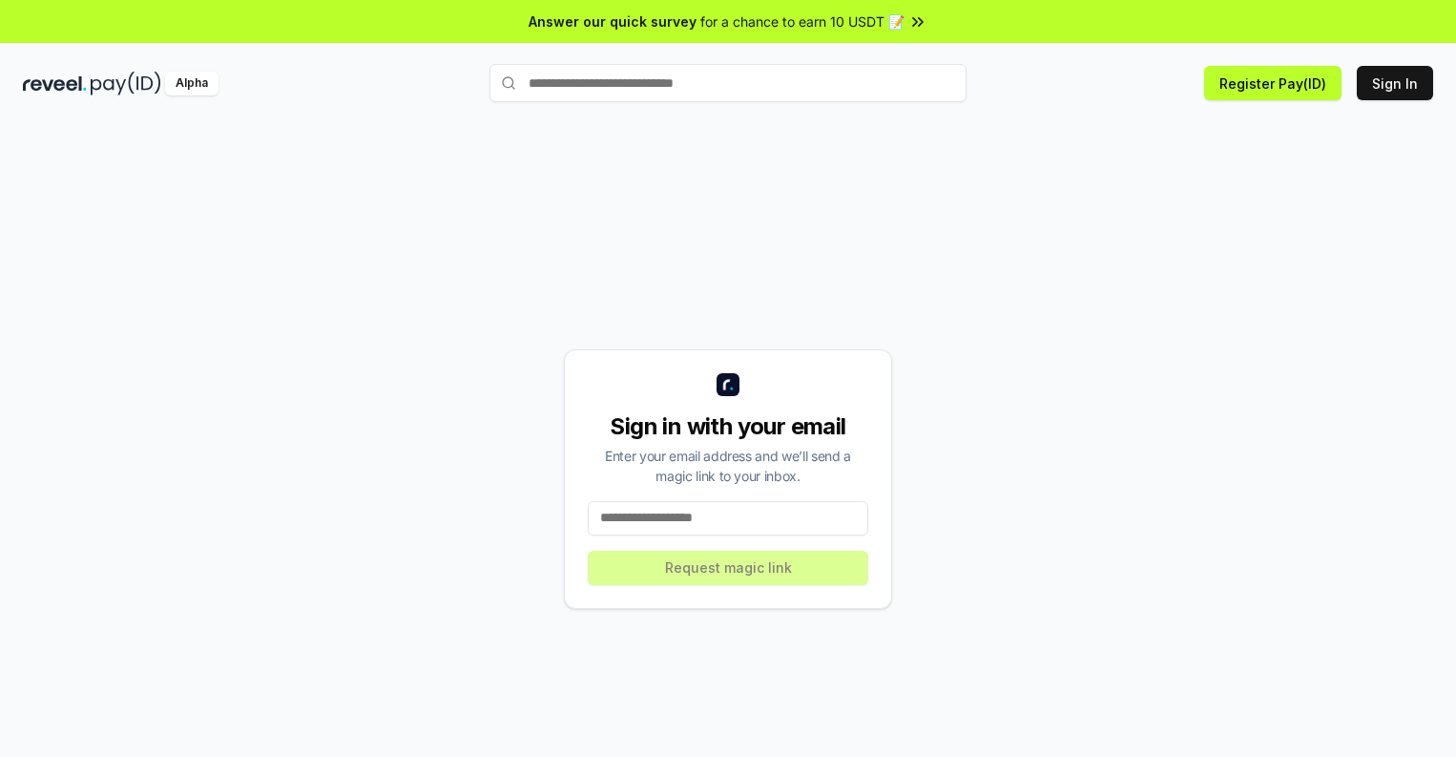 The width and height of the screenshot is (1456, 757). Describe the element at coordinates (728, 427) in the screenshot. I see `div: Sign in with your email` at that location.